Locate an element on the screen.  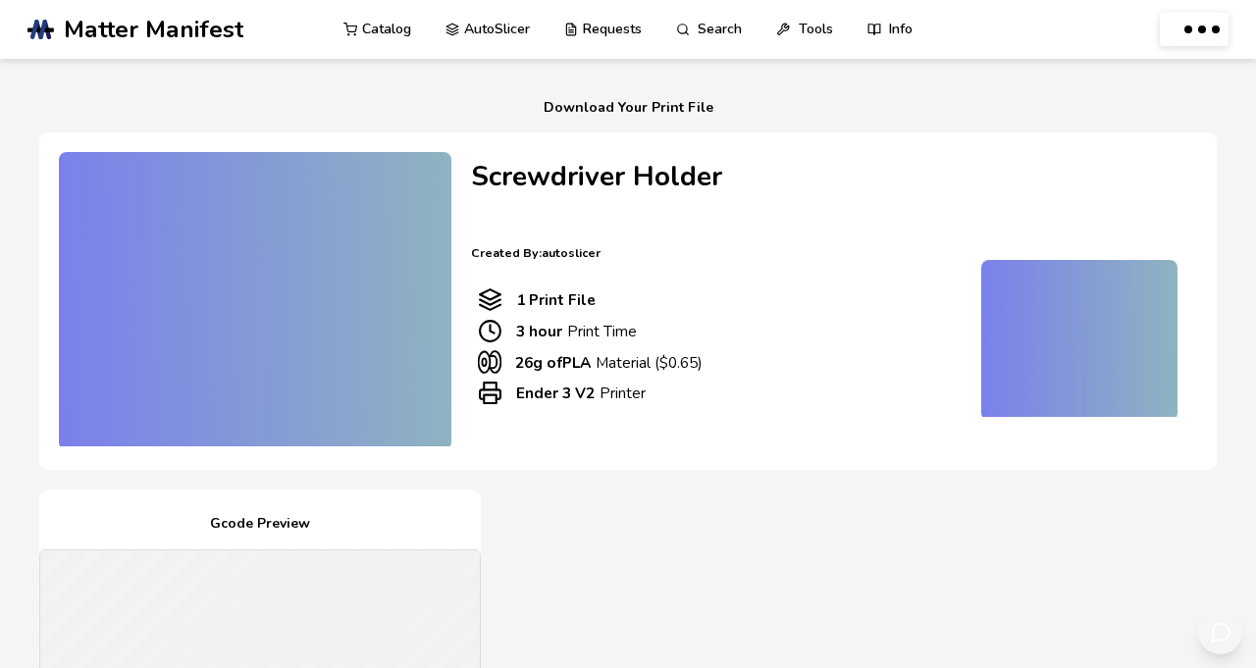
b: 26 g of PLA is located at coordinates (553, 362).